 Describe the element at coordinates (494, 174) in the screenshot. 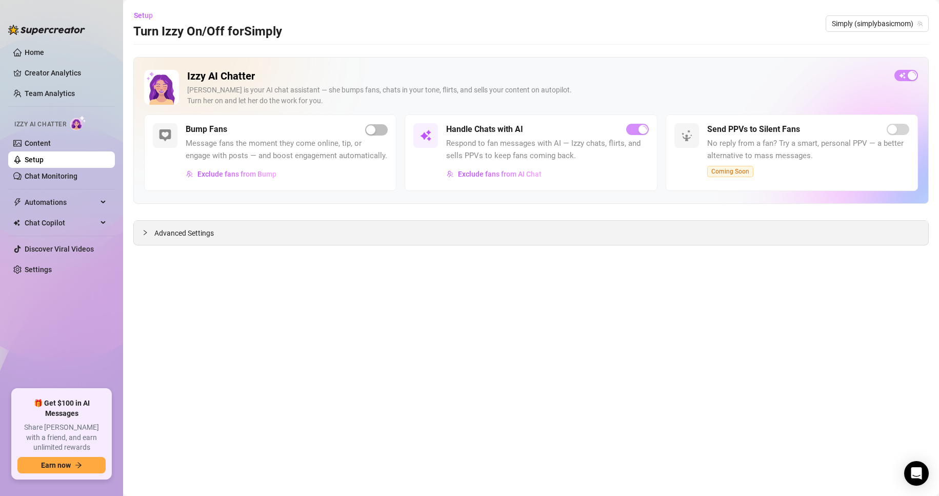

I see `button: Exclude fans from AI Chat` at that location.